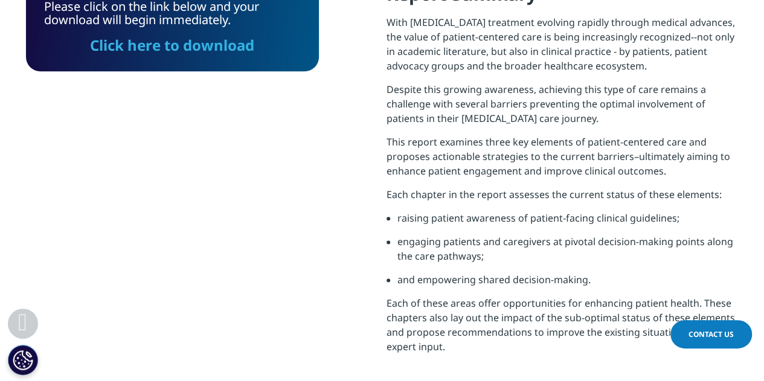 This screenshot has width=764, height=381. I want to click on a: Click here to download, so click(172, 45).